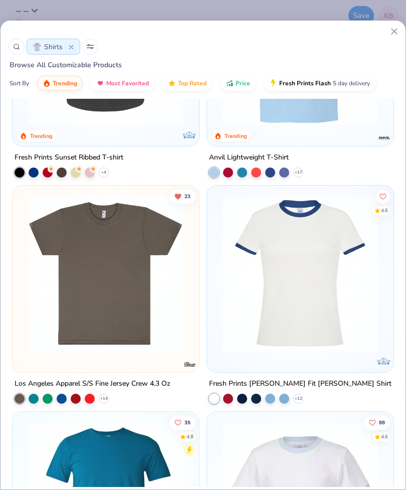  Describe the element at coordinates (104, 399) in the screenshot. I see `span: + 14` at that location.